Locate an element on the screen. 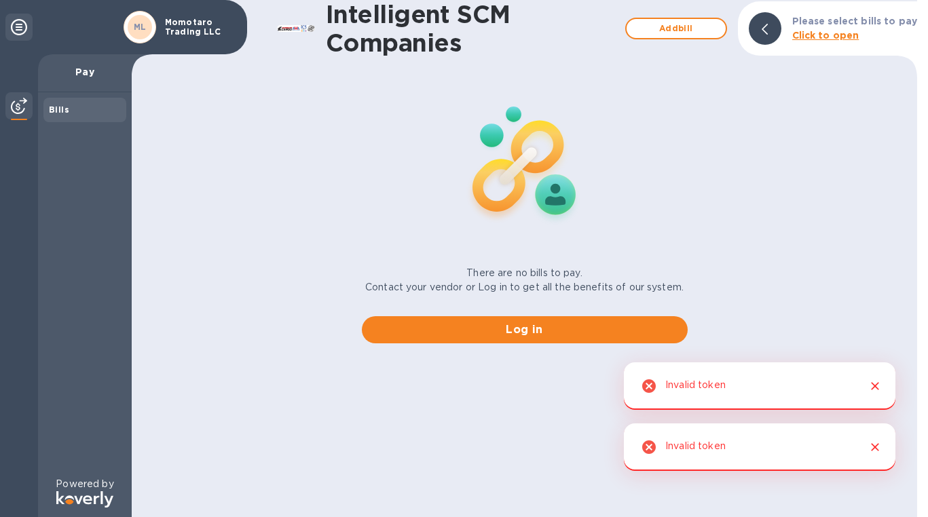 The height and width of the screenshot is (517, 928). p: There are no bills to pay. Contact your vendor or Log in to get all the benefits of our system. is located at coordinates (524, 280).